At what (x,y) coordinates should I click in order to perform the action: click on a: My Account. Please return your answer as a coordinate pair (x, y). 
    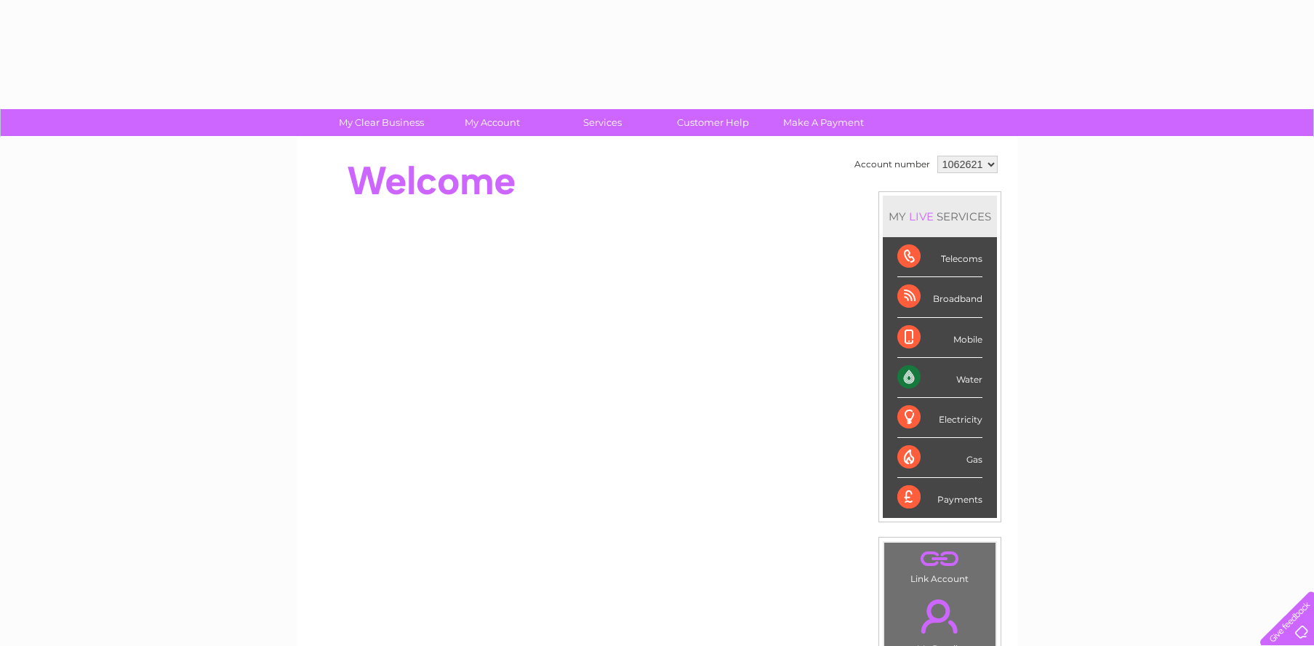
    Looking at the image, I should click on (491, 122).